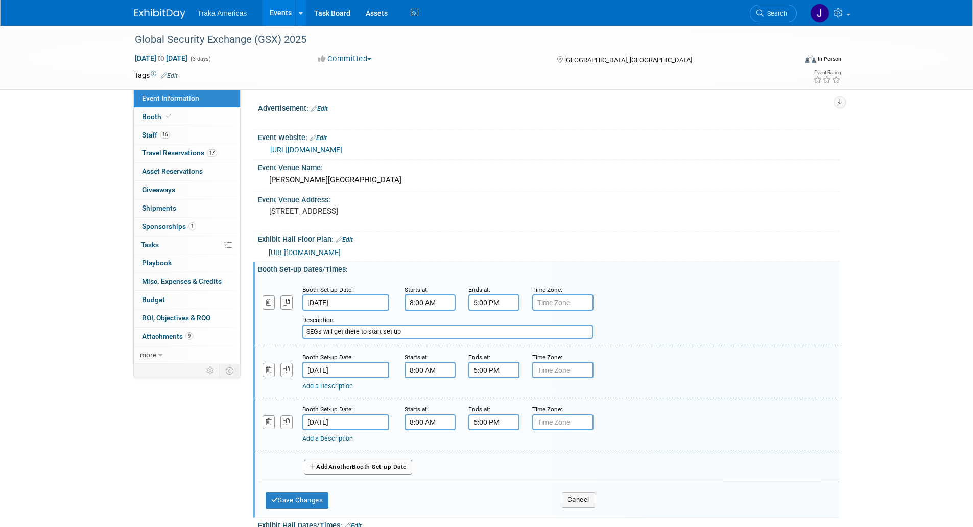  What do you see at coordinates (159, 208) in the screenshot?
I see `span: Shipments` at bounding box center [159, 208].